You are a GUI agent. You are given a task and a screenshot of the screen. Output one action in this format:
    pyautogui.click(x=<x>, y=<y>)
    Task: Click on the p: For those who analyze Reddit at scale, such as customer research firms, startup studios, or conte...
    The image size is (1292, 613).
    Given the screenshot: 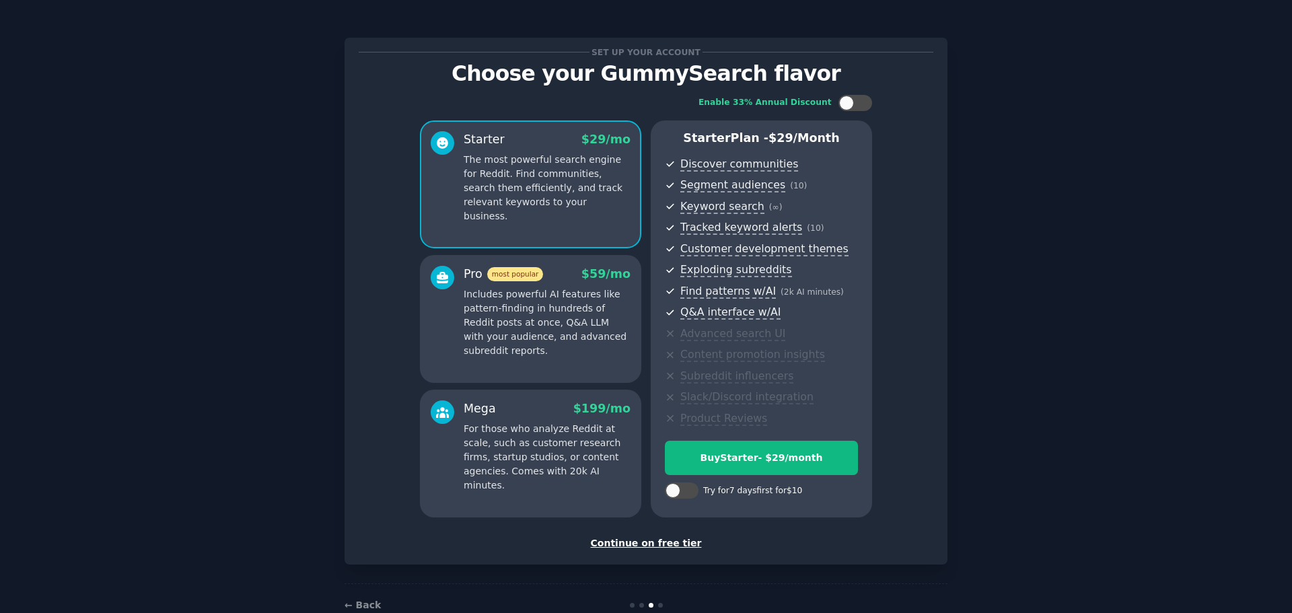 What is the action you would take?
    pyautogui.click(x=547, y=457)
    